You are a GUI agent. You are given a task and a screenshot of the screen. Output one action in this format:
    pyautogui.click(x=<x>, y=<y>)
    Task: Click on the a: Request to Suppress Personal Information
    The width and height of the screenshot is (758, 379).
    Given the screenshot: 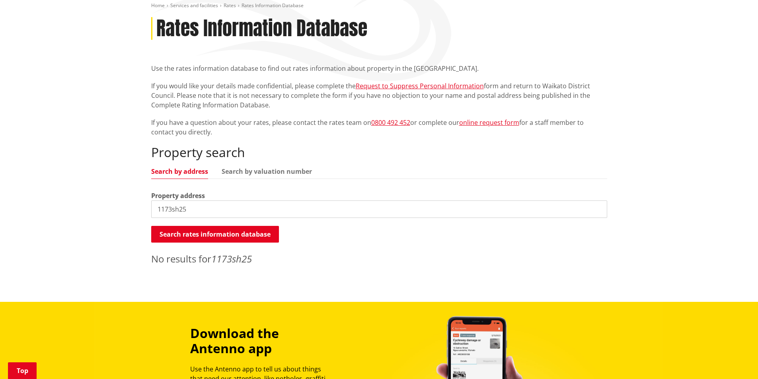 What is the action you would take?
    pyautogui.click(x=420, y=86)
    